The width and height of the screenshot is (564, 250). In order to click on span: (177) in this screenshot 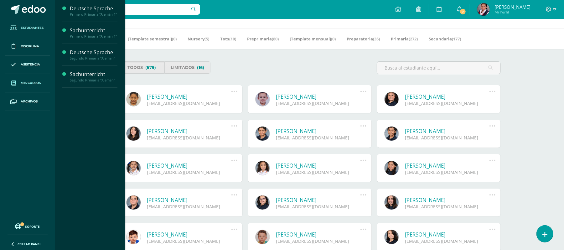, I will do `click(456, 39)`.